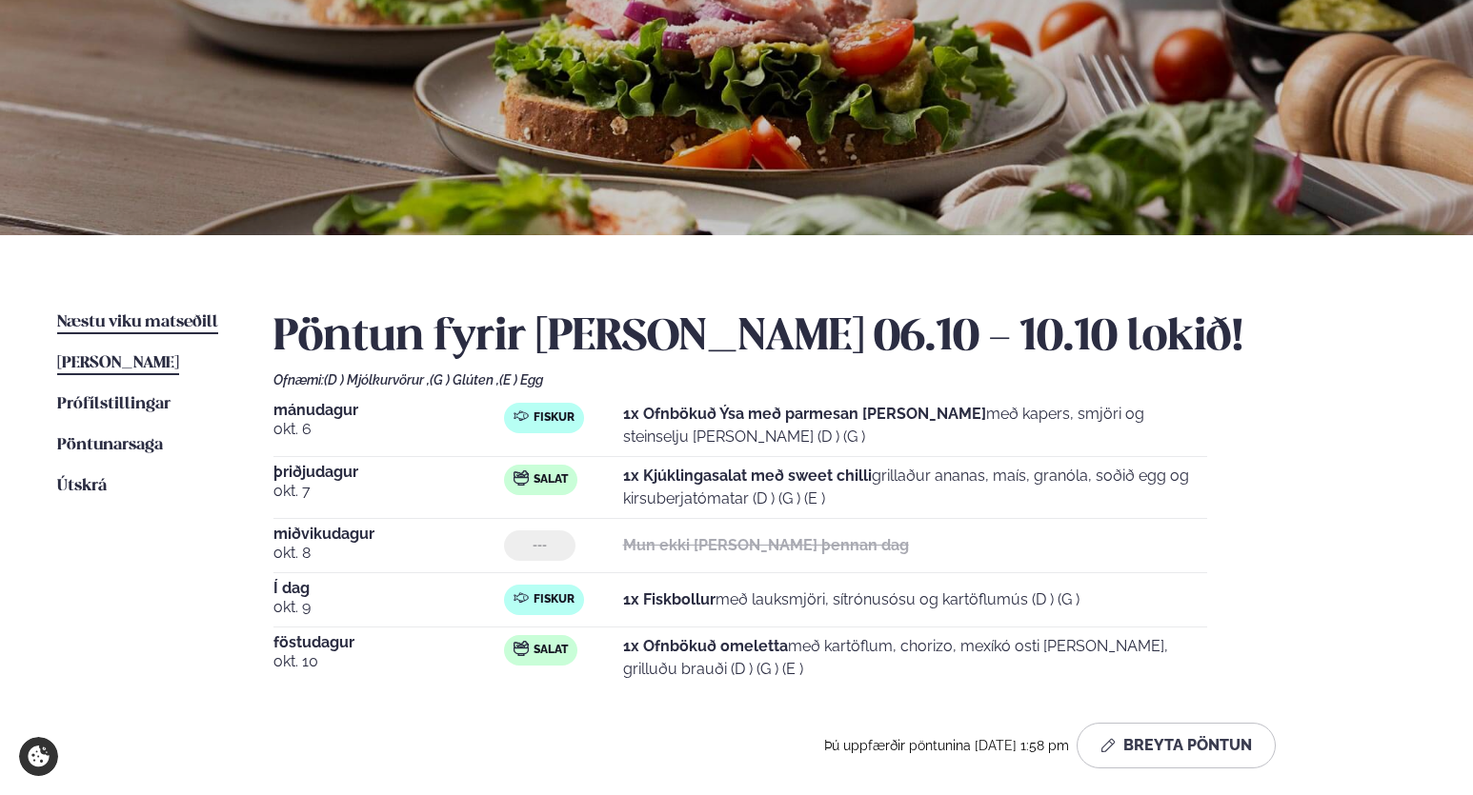 The image size is (1473, 795). I want to click on span: okt. 6, so click(389, 430).